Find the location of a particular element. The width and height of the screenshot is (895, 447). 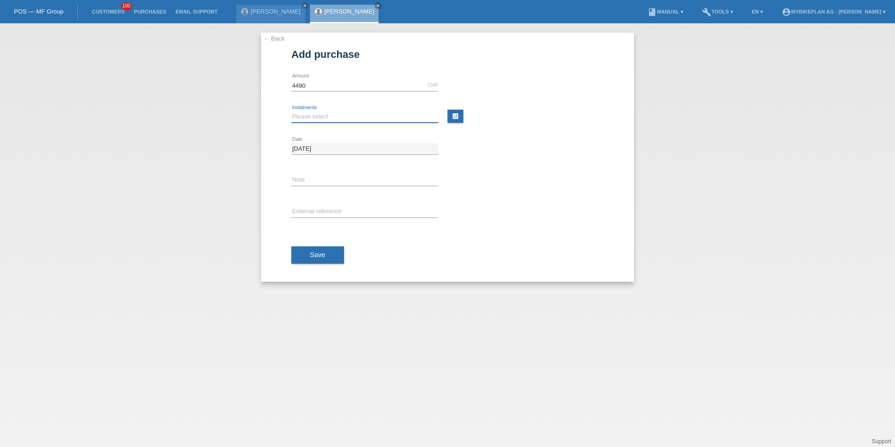

h1: Add purchase is located at coordinates (448, 54).